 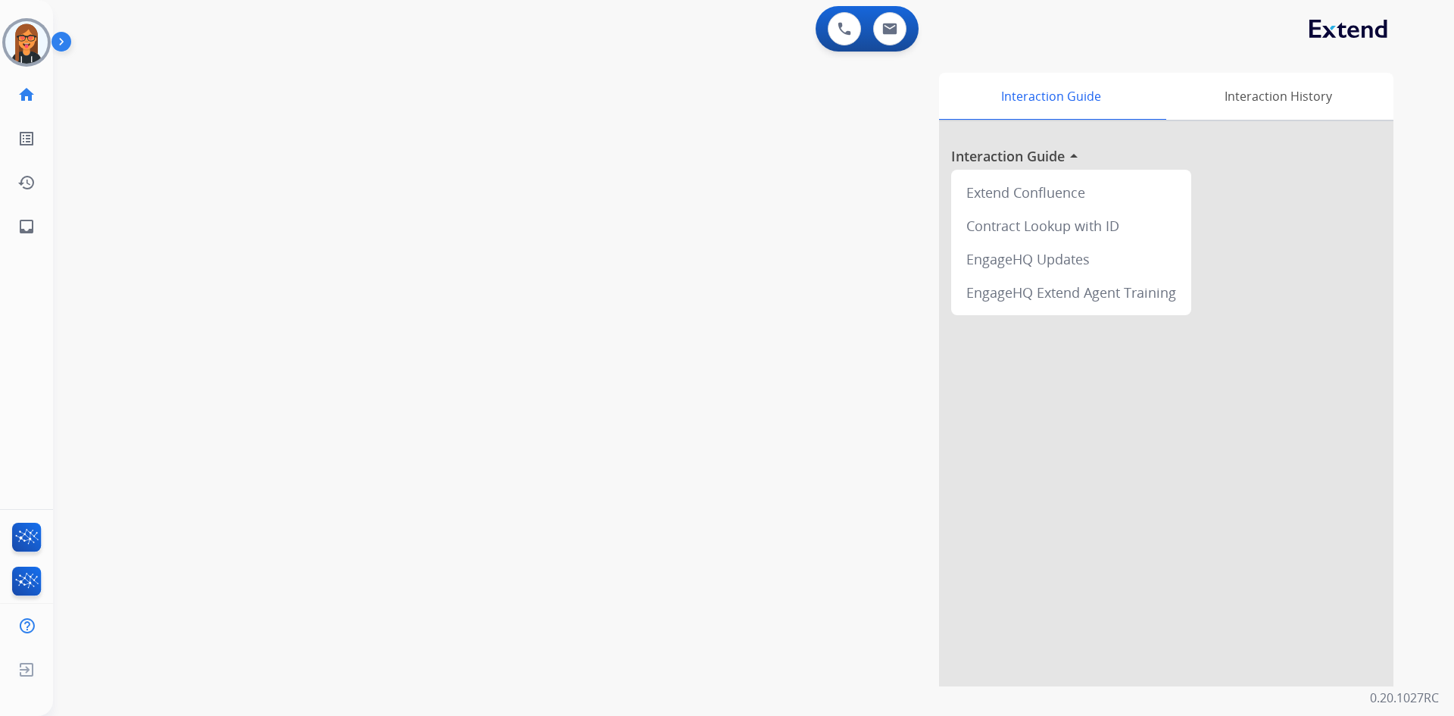 What do you see at coordinates (27, 139) in the screenshot?
I see `mat-icon: list_alt` at bounding box center [27, 139].